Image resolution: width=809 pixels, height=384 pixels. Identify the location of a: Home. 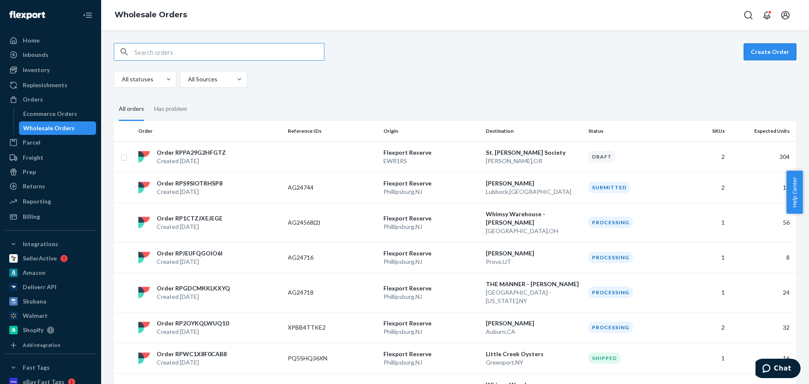
(51, 40).